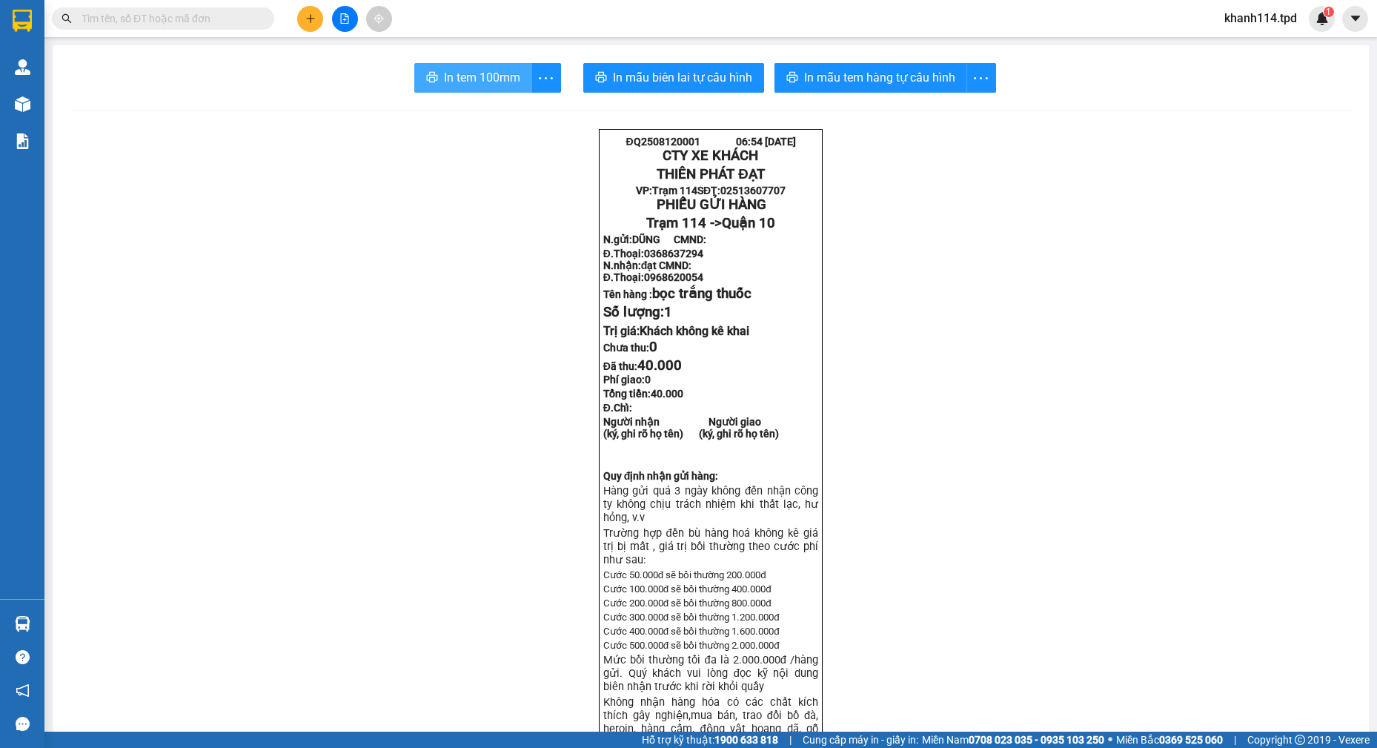 This screenshot has width=1377, height=748. What do you see at coordinates (711, 673) in the screenshot?
I see `span: Mức bồi thường tối đa là 2.000.000đ /hàng gửi. Quý khách vui lòng đọc kỹ nội dung biên nhận trước...` at bounding box center [711, 673].